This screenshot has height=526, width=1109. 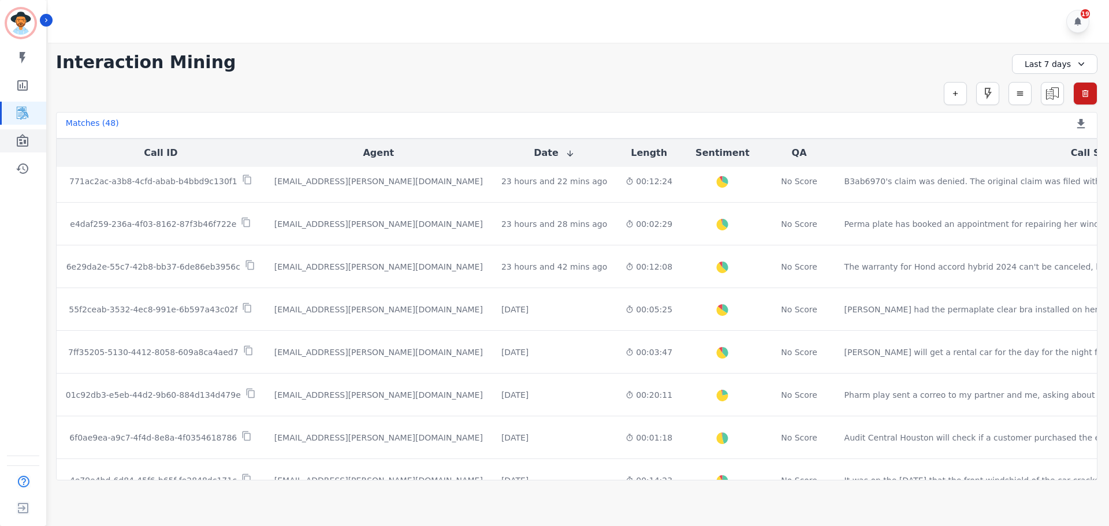 I want to click on div: 00:12:08, so click(x=648, y=267).